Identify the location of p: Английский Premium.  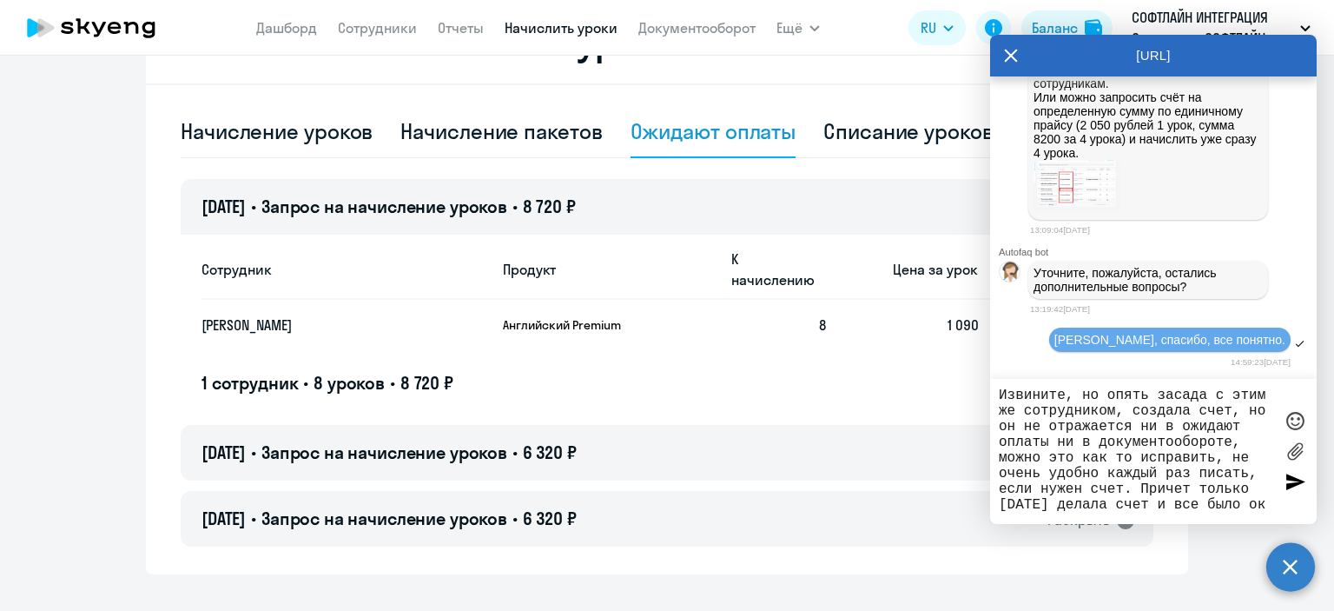
(568, 325).